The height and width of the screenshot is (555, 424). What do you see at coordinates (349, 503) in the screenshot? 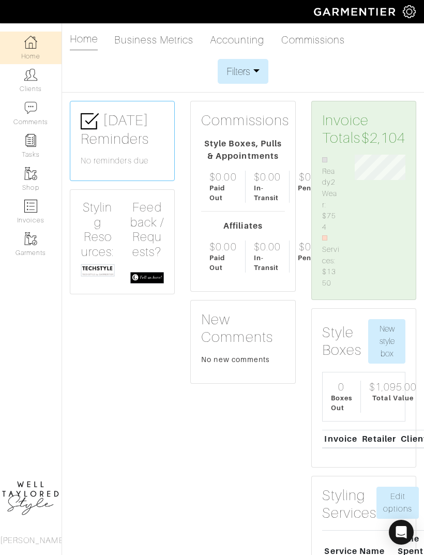
I see `h3: Styling Services` at bounding box center [349, 503].